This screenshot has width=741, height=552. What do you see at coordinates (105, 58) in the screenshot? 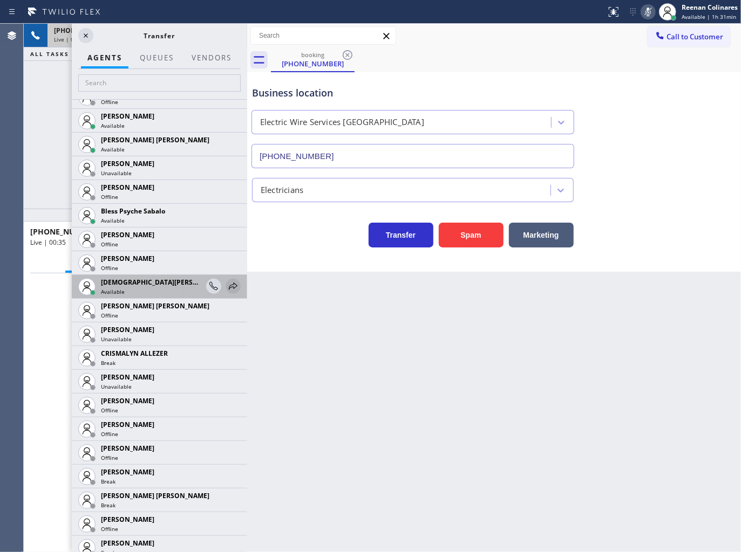
I see `button: AGENTS` at bounding box center [105, 58].